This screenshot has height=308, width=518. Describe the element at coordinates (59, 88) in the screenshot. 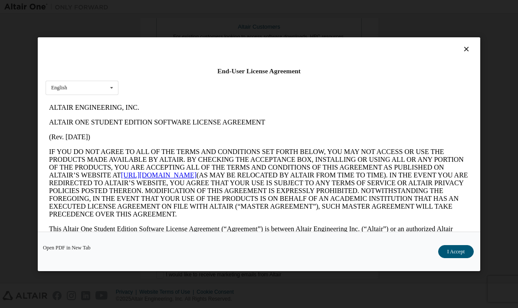

I see `div: English` at that location.